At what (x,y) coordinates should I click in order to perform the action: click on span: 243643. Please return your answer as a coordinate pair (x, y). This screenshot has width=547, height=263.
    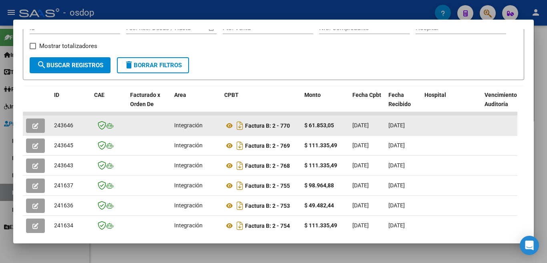
    Looking at the image, I should click on (64, 166).